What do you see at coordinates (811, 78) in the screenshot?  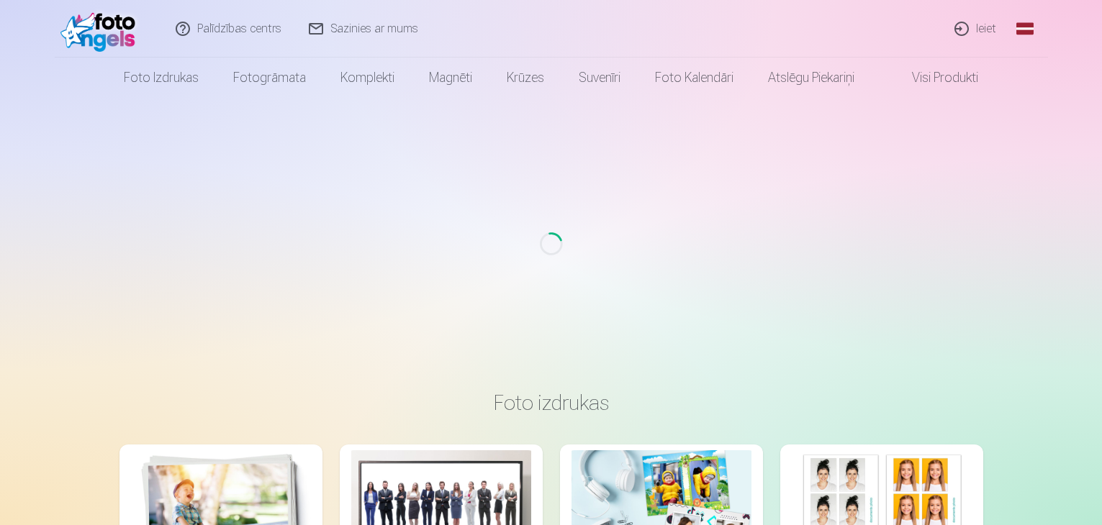 I see `a: Atslēgu piekariņi` at bounding box center [811, 78].